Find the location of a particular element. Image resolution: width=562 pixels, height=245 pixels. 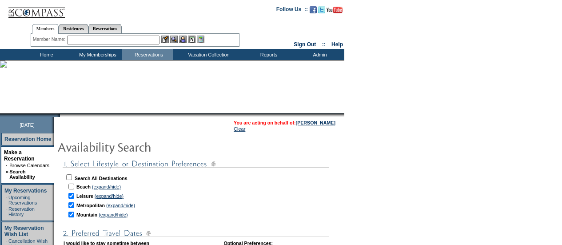

a: Follow us on Twitter is located at coordinates (322, 12).